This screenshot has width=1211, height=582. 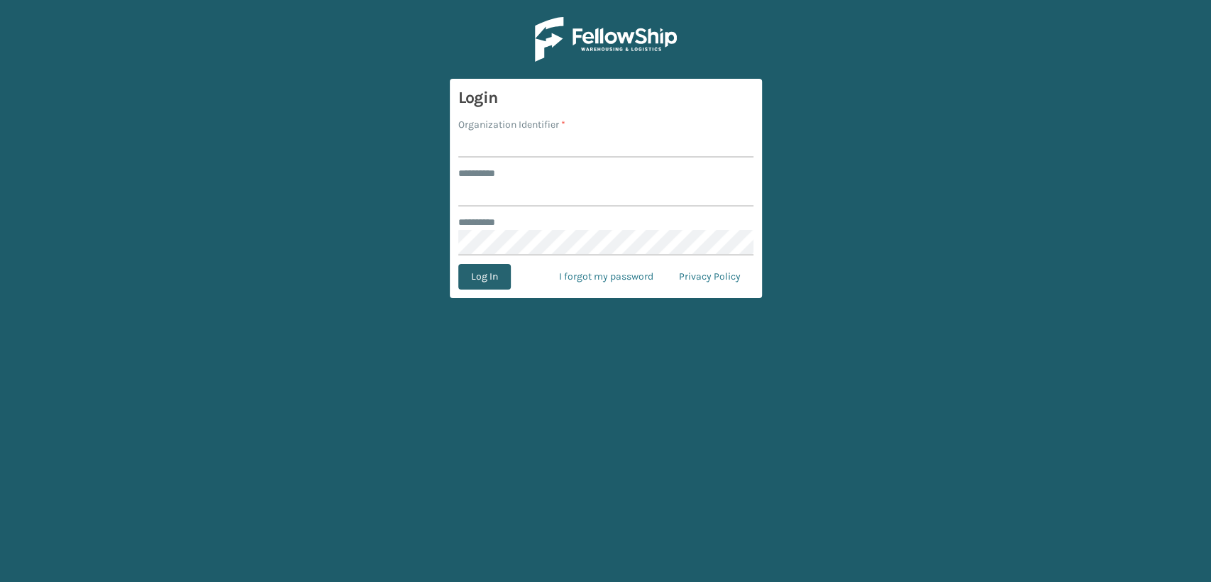 What do you see at coordinates (485, 277) in the screenshot?
I see `button: Log In` at bounding box center [485, 277].